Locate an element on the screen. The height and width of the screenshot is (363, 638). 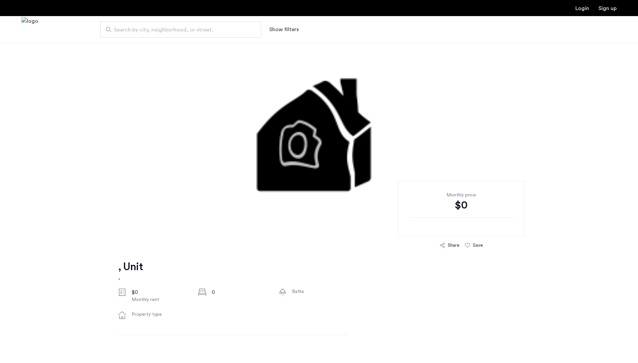
div: Property type is located at coordinates (160, 314).